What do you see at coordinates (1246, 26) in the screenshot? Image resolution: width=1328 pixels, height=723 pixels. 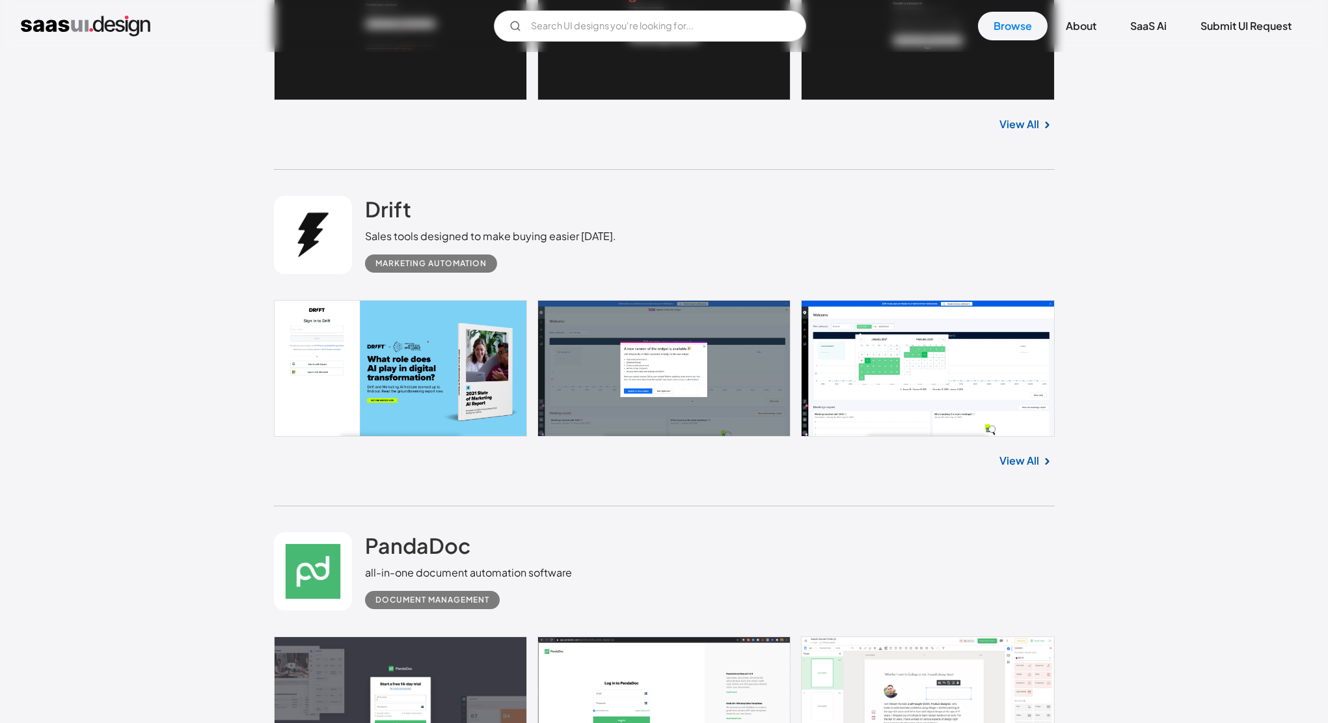 I see `a: Submit UI Request` at bounding box center [1246, 26].